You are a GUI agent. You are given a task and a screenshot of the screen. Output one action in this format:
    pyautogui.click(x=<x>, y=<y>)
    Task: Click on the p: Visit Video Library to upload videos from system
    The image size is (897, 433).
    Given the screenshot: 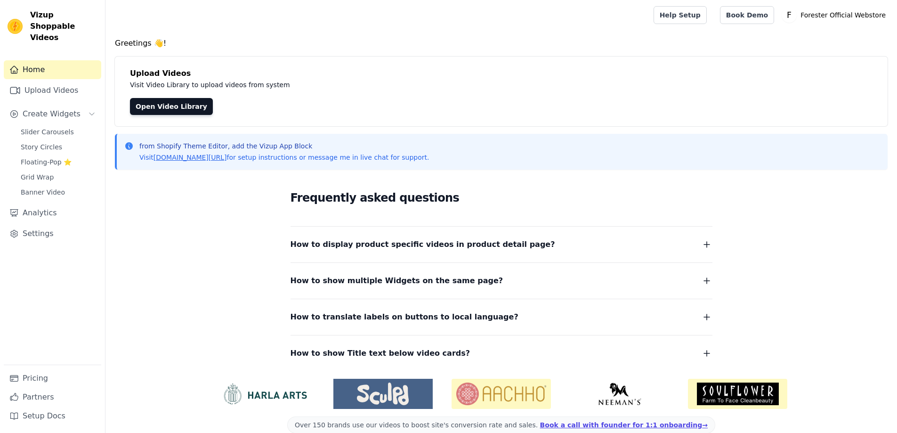 What is the action you would take?
    pyautogui.click(x=341, y=85)
    